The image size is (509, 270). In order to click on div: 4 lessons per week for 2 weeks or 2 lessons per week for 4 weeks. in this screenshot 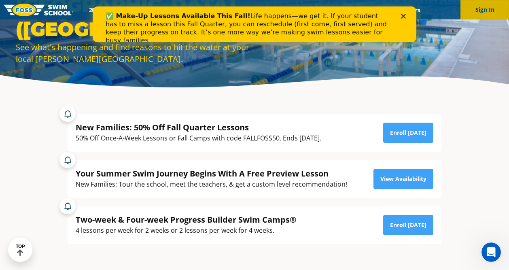, I will do `click(186, 230)`.